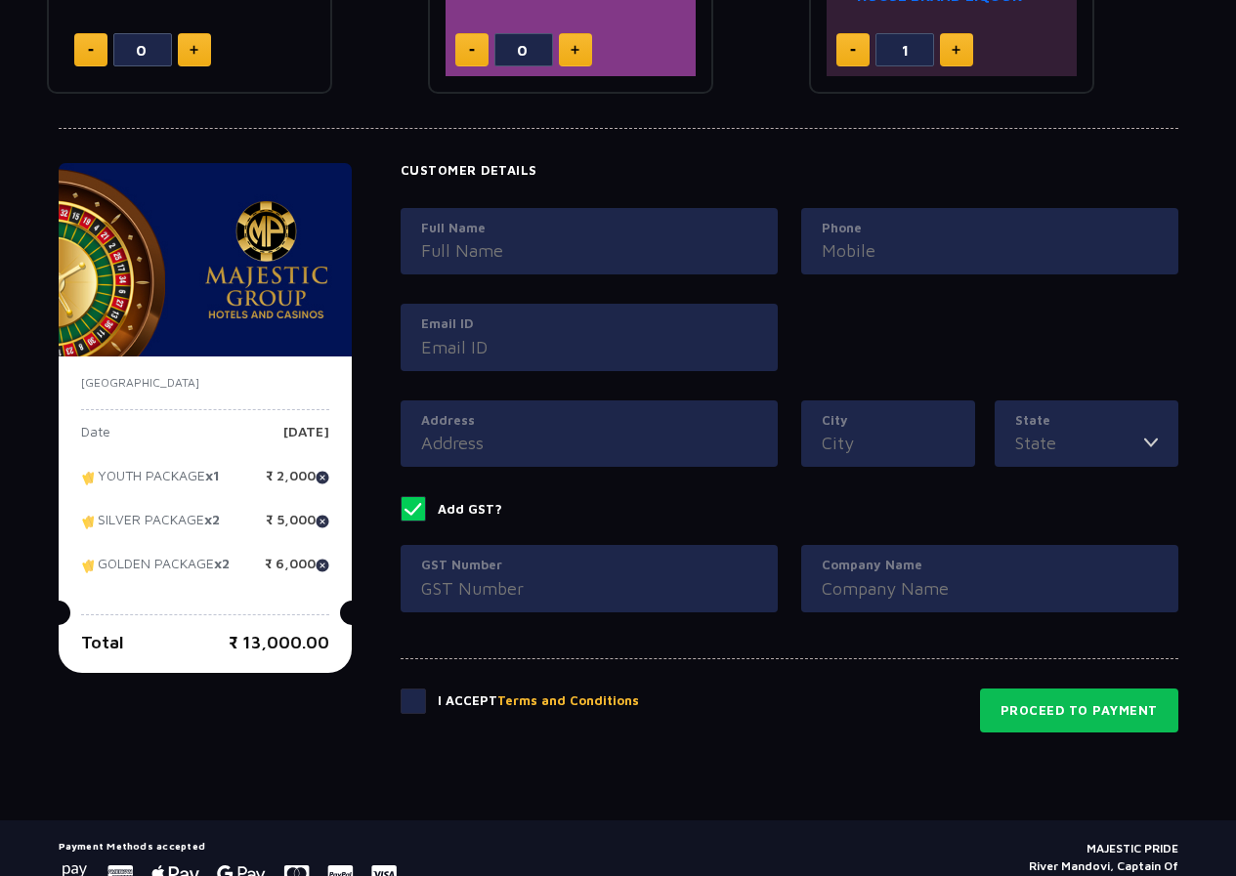 The image size is (1236, 876). What do you see at coordinates (297, 527) in the screenshot?
I see `p: ₹ 5,000` at bounding box center [297, 527].